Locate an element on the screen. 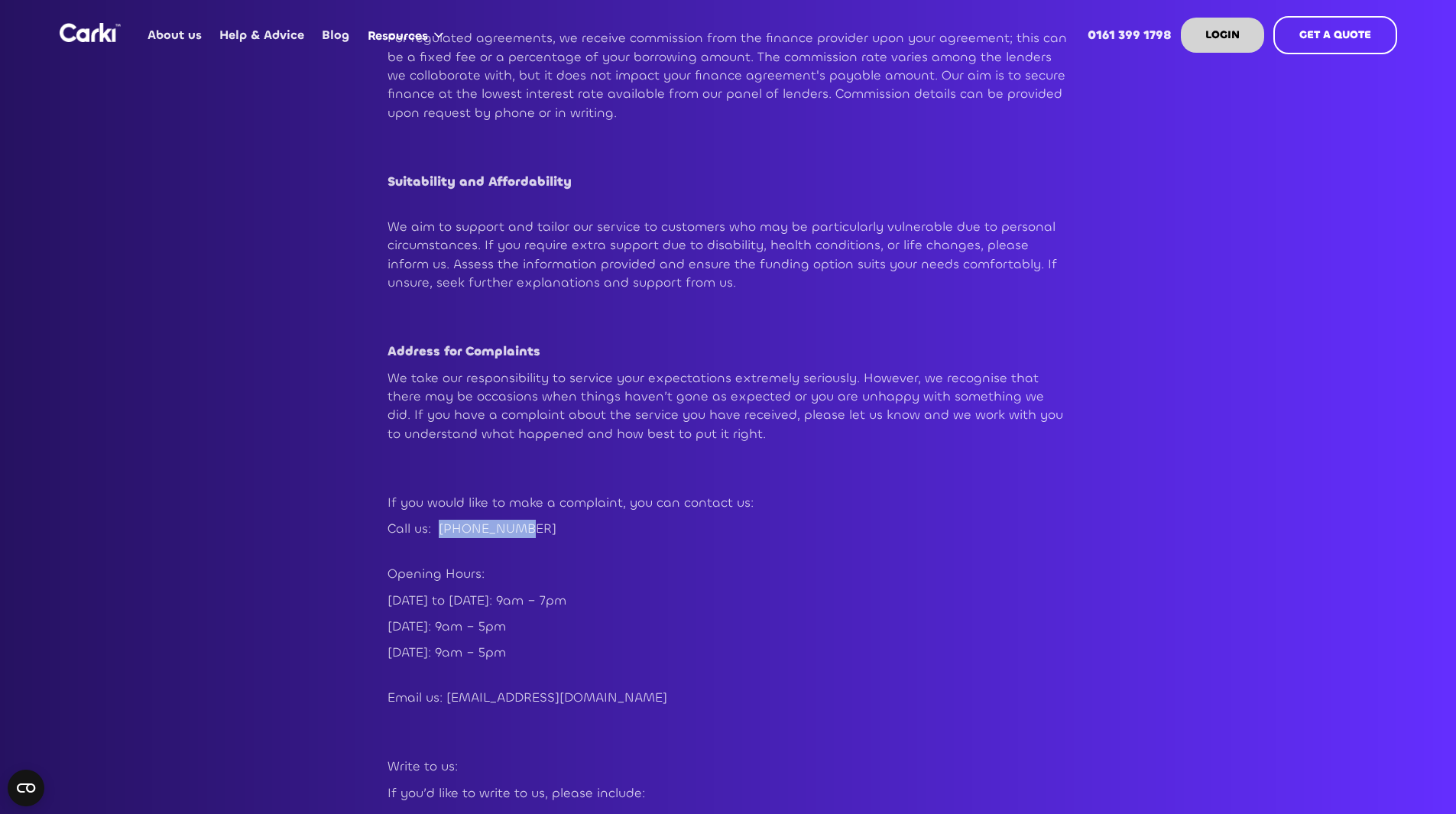 The height and width of the screenshot is (814, 1456). strong: 0161 399 1798 is located at coordinates (1130, 34).